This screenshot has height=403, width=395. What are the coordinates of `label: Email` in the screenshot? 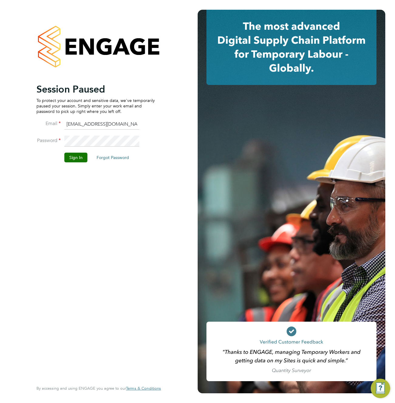 It's located at (49, 123).